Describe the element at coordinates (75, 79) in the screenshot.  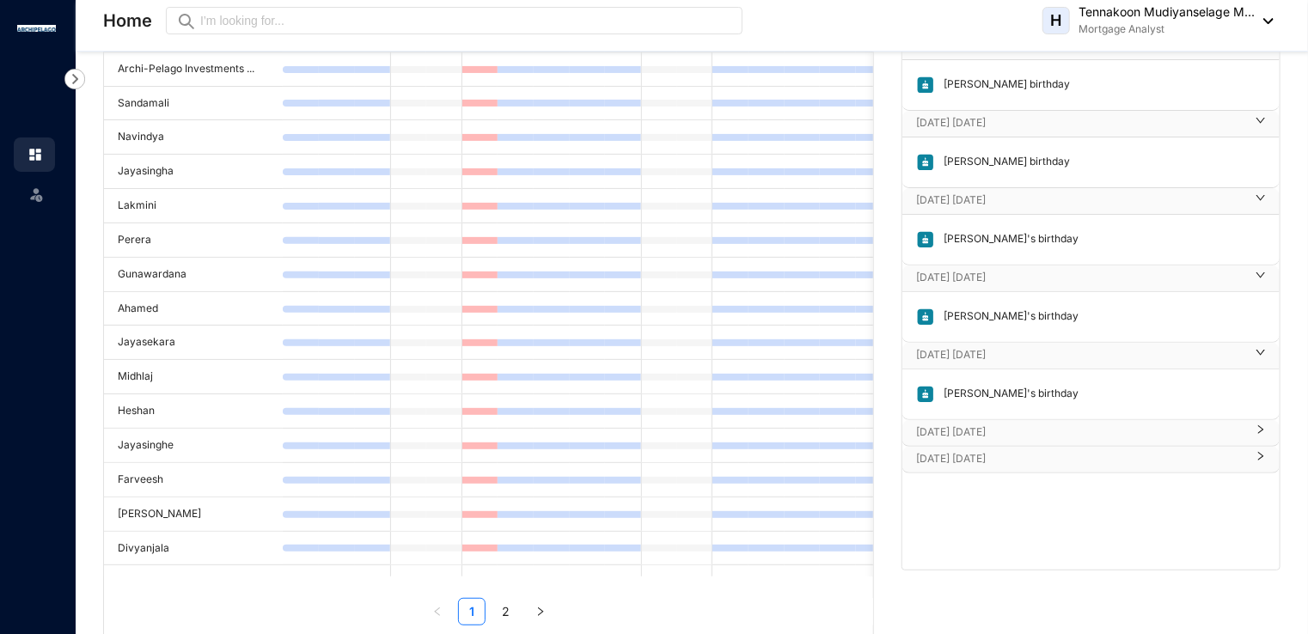
I see `img: nav-icon-right.af6afadce00d159da59955279c43614e.svg` at that location.